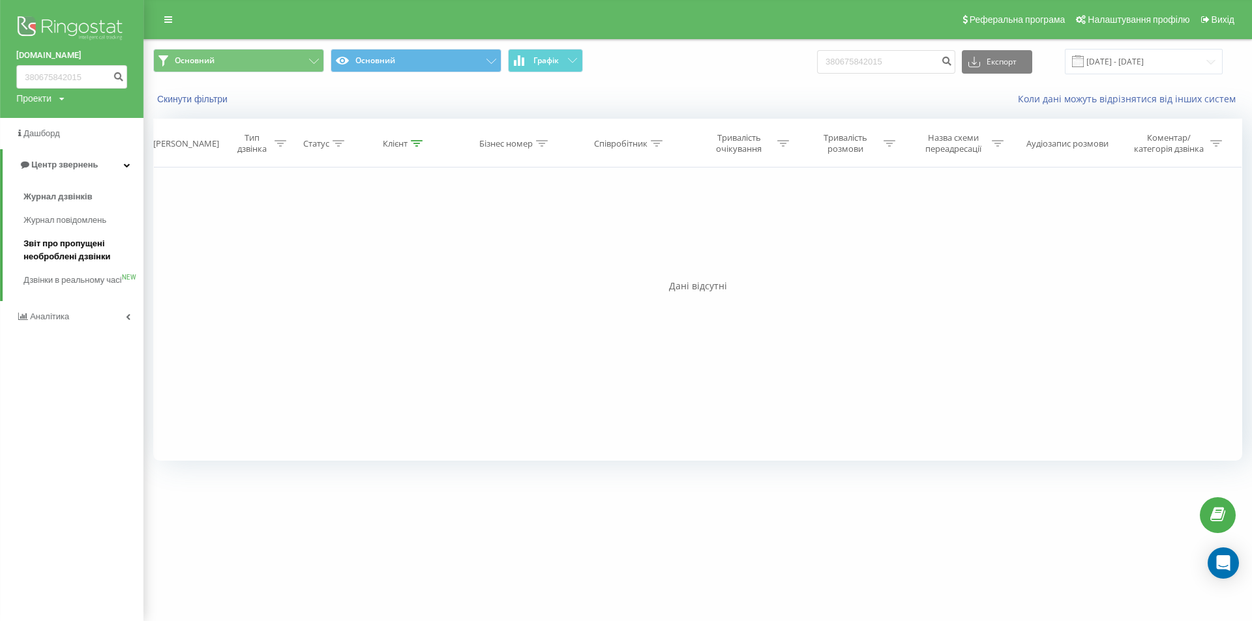 This screenshot has height=621, width=1252. I want to click on span: Дашборд, so click(42, 133).